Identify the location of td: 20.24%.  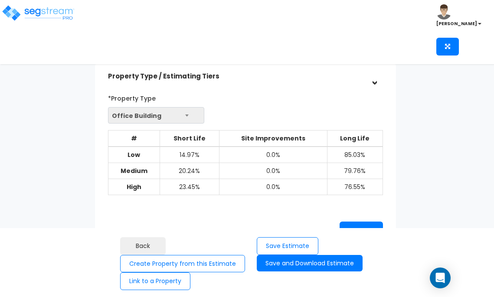
(189, 170).